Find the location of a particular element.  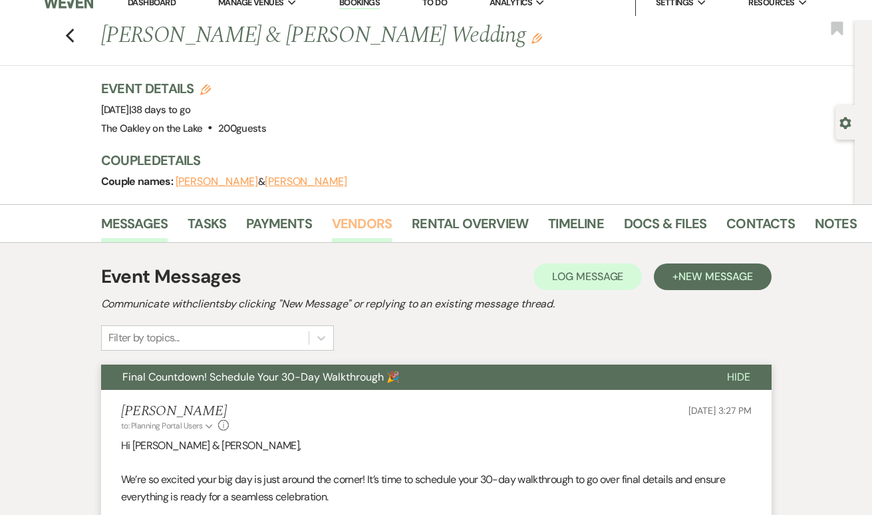

a: Vendors is located at coordinates (362, 227).